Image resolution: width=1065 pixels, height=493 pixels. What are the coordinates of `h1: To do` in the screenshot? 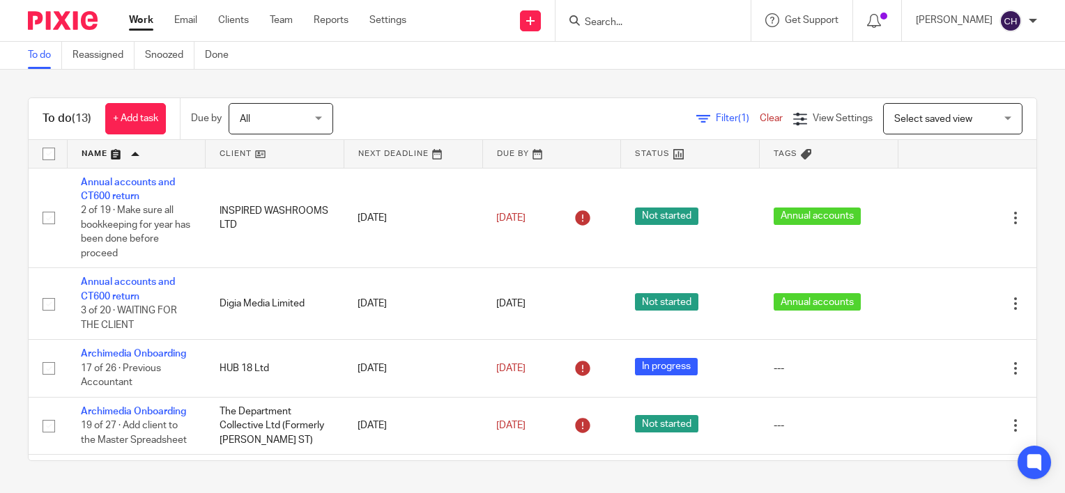 It's located at (67, 118).